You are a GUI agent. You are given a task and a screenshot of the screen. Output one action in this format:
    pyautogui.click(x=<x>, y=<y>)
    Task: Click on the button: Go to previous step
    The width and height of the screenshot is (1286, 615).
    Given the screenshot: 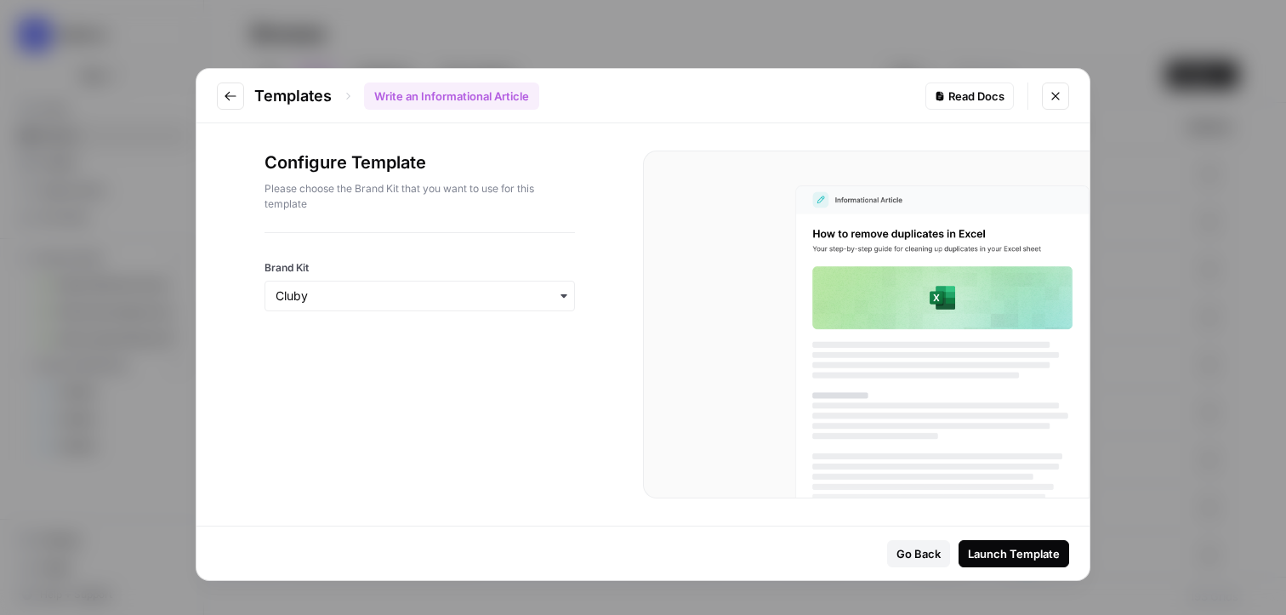 What is the action you would take?
    pyautogui.click(x=231, y=96)
    